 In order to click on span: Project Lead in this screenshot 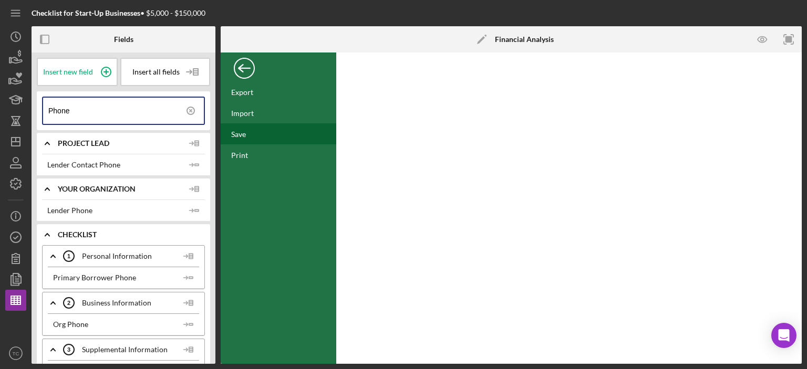, I will do `click(121, 143)`.